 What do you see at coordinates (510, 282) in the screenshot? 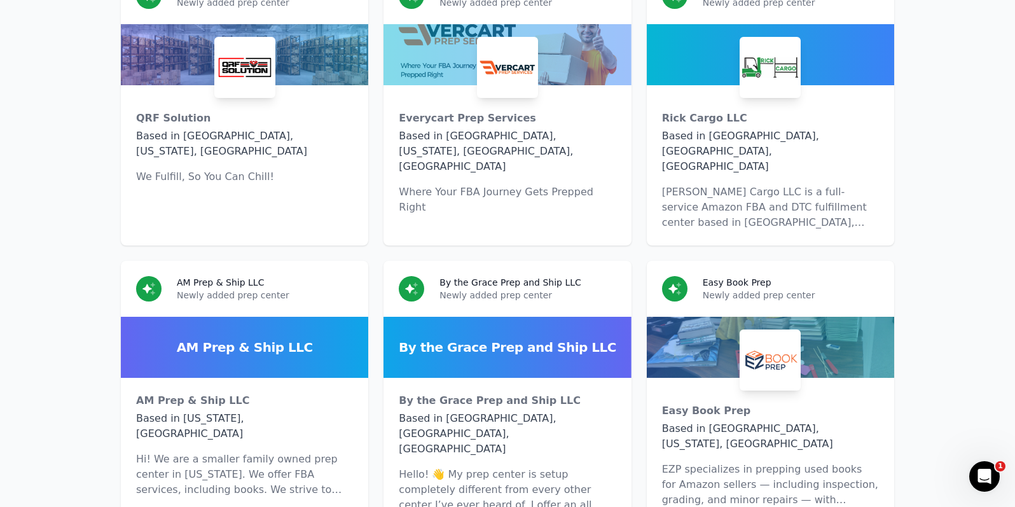
I see `h3: By the Grace Prep and Ship LLC` at bounding box center [510, 282].